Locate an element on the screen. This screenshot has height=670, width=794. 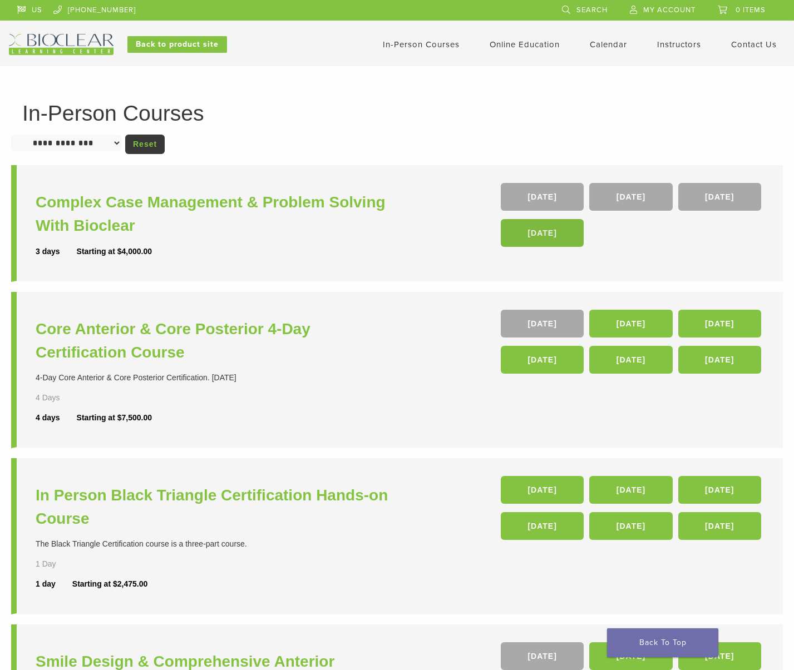
div: 1 day is located at coordinates (54, 584).